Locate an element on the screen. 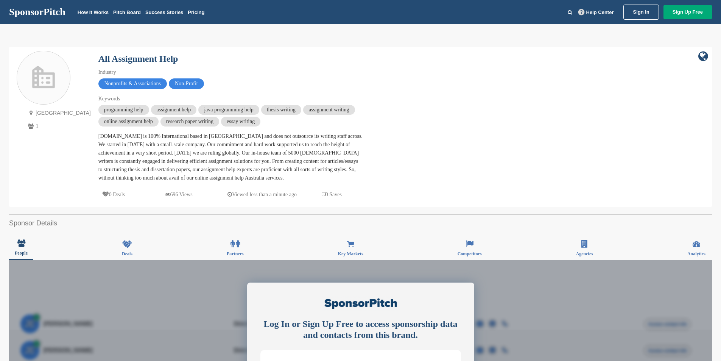 The width and height of the screenshot is (721, 361). span: thesis writing is located at coordinates (281, 110).